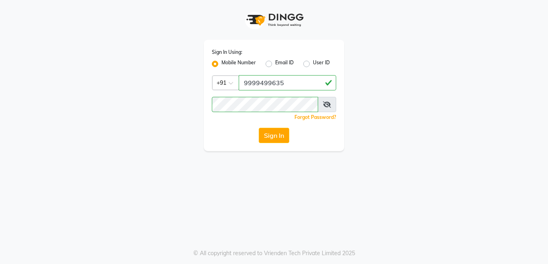 The image size is (548, 264). What do you see at coordinates (274, 135) in the screenshot?
I see `button: Sign In` at bounding box center [274, 135].